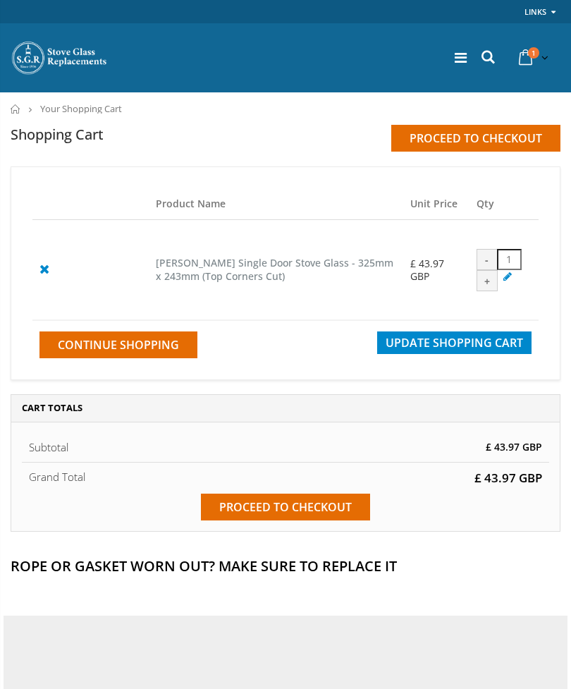 The image size is (571, 689). What do you see at coordinates (535, 11) in the screenshot?
I see `a: Links` at bounding box center [535, 11].